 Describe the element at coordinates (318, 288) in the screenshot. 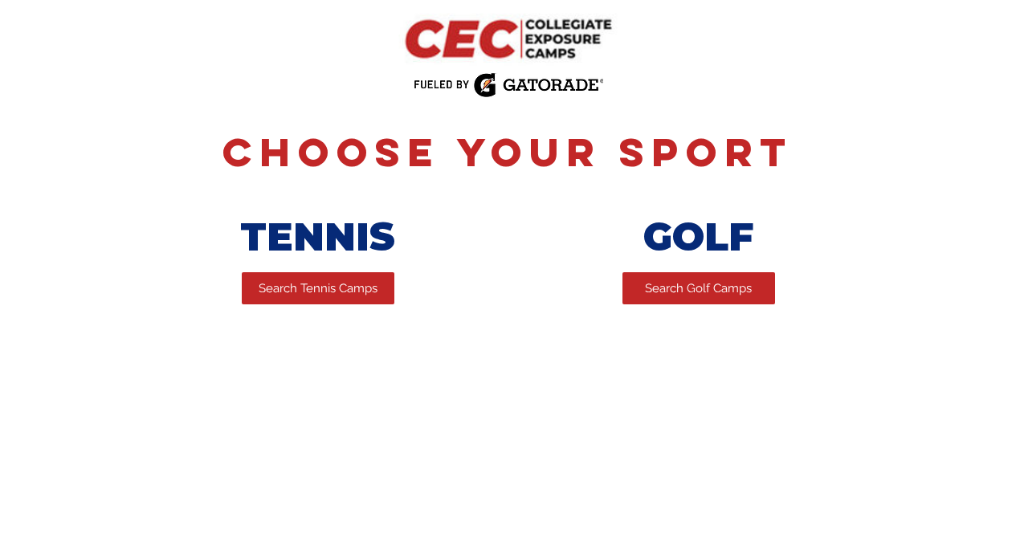

I see `span: Search Tennis Camps` at that location.